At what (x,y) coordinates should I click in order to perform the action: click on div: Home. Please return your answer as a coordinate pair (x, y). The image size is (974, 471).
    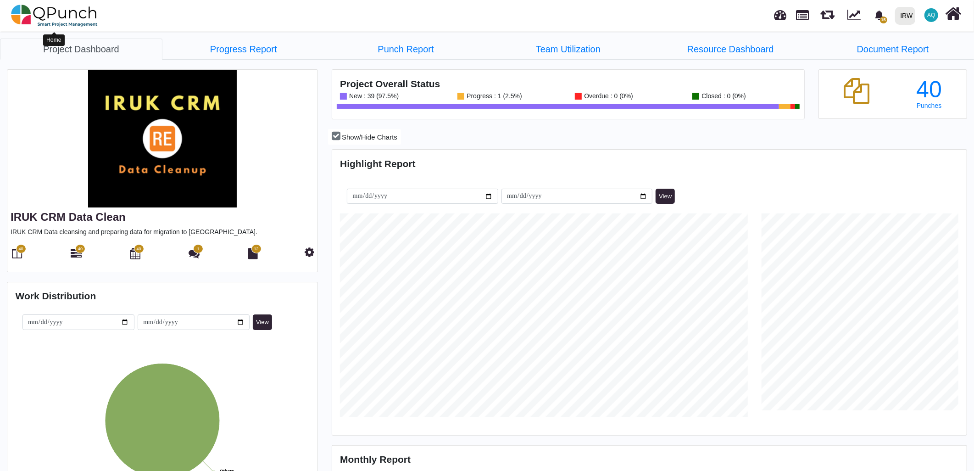
    Looking at the image, I should click on (54, 40).